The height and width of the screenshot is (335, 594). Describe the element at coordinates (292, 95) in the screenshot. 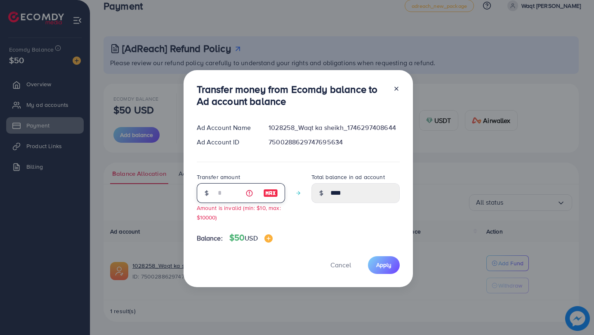

I see `h3: Transfer money from Ecomdy balance to Ad account balance` at that location.